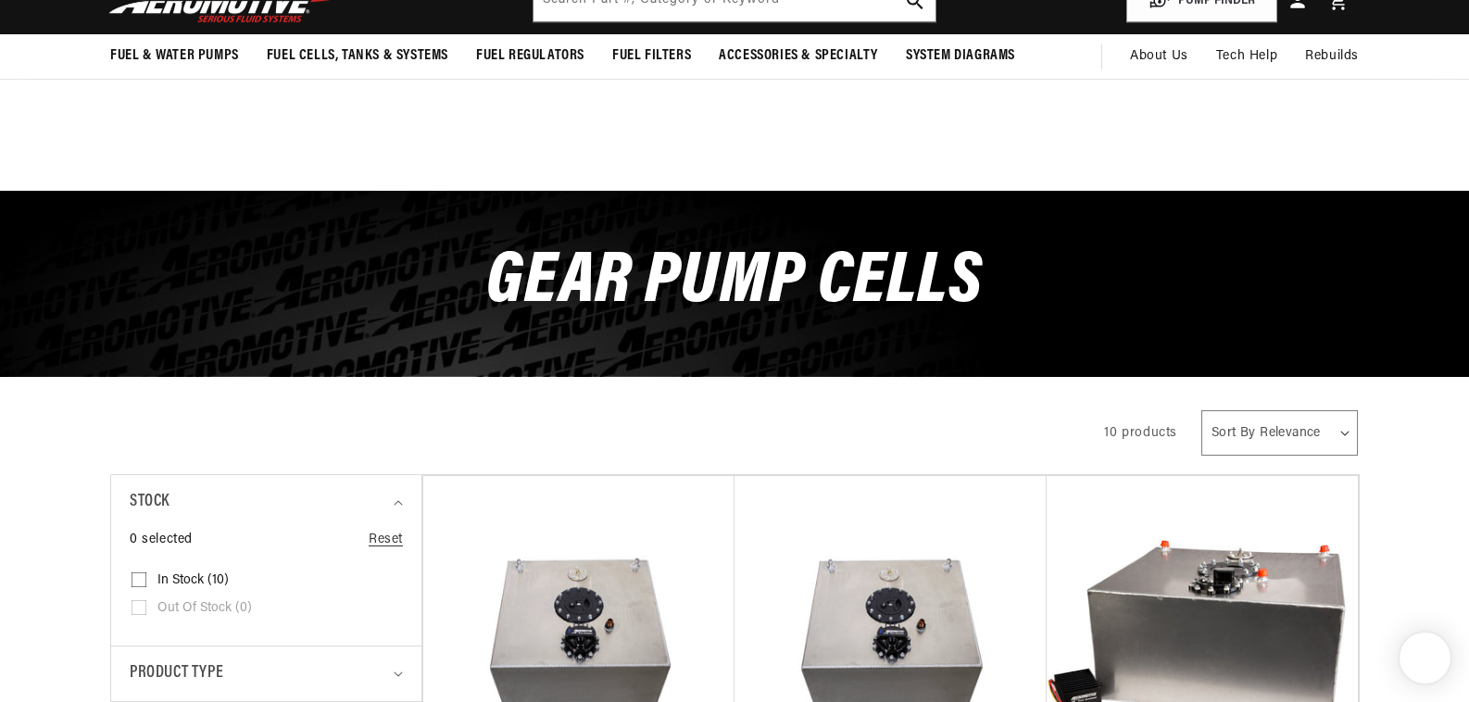 Image resolution: width=1469 pixels, height=702 pixels. I want to click on summary: Fuel Cells, Tanks & Systems, so click(358, 56).